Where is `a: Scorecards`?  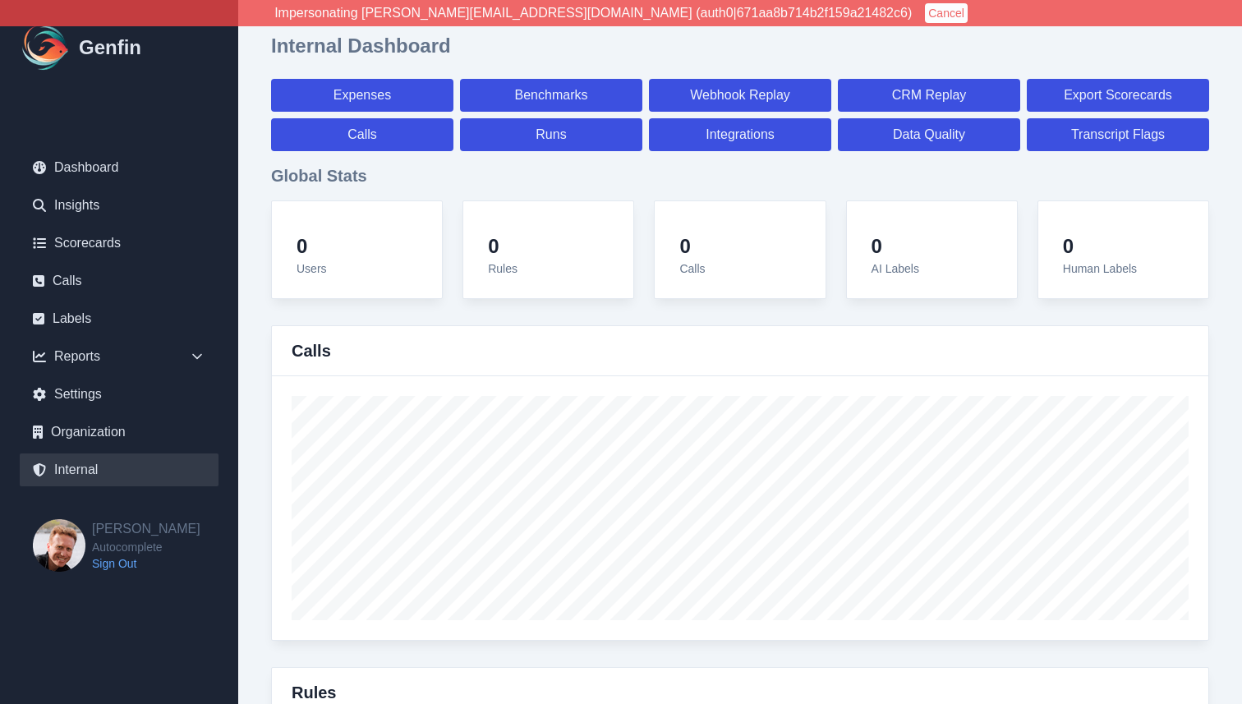 a: Scorecards is located at coordinates (119, 243).